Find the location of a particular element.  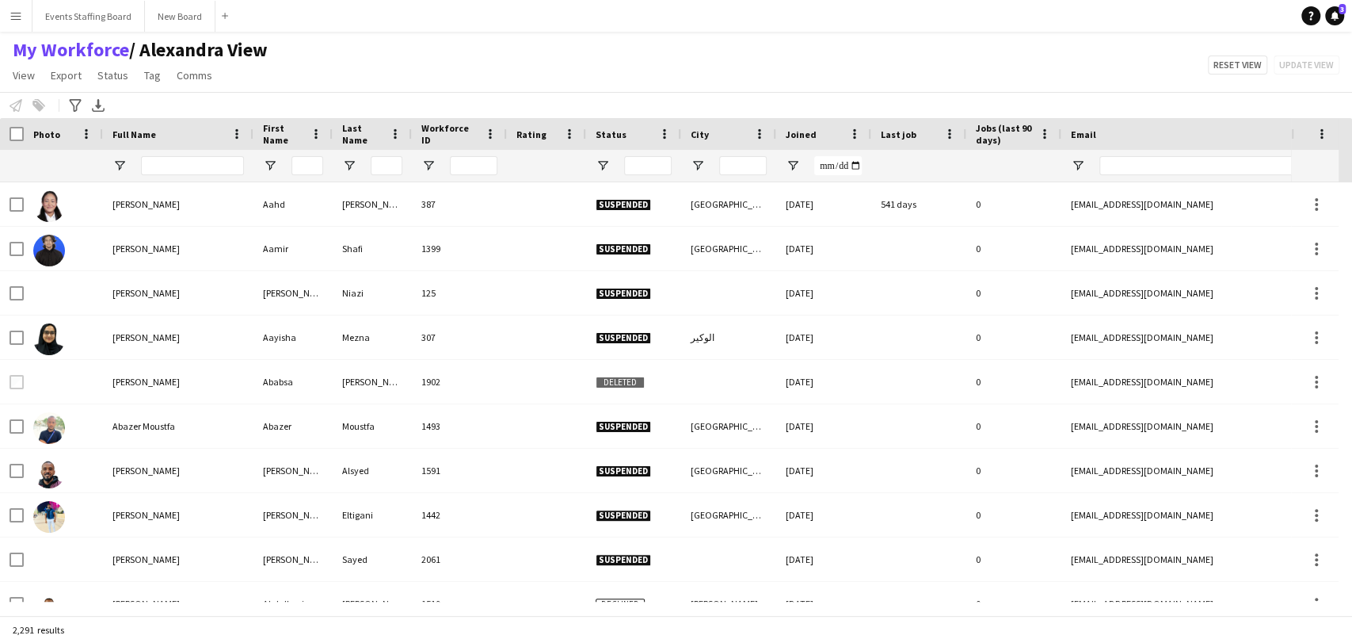

img: Aayisha Mezna is located at coordinates (49, 339).